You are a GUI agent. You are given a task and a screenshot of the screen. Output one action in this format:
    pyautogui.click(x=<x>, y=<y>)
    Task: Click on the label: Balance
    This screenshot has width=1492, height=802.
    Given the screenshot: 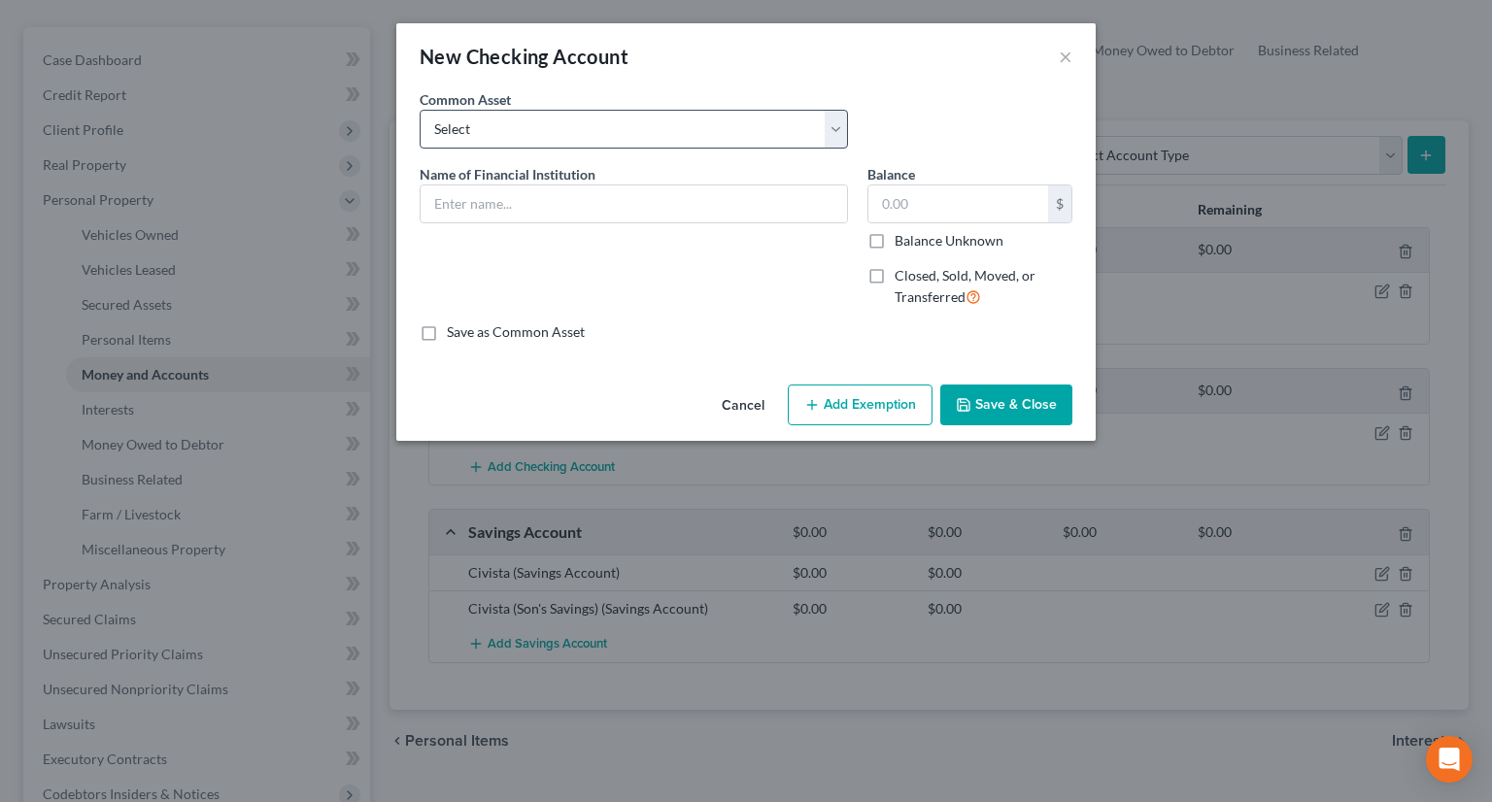 What is the action you would take?
    pyautogui.click(x=891, y=174)
    